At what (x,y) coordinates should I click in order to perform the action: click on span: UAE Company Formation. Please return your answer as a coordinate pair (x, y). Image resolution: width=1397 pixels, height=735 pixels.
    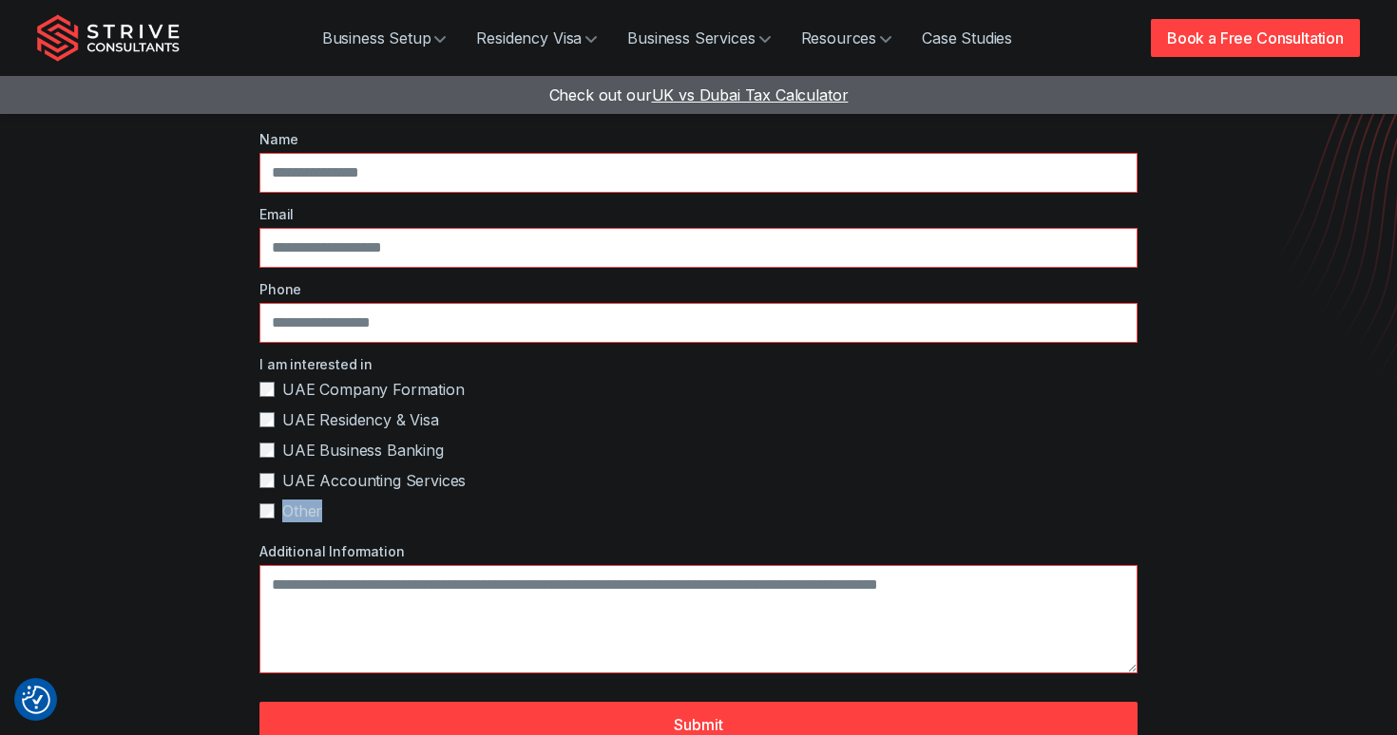
    Looking at the image, I should click on (373, 390).